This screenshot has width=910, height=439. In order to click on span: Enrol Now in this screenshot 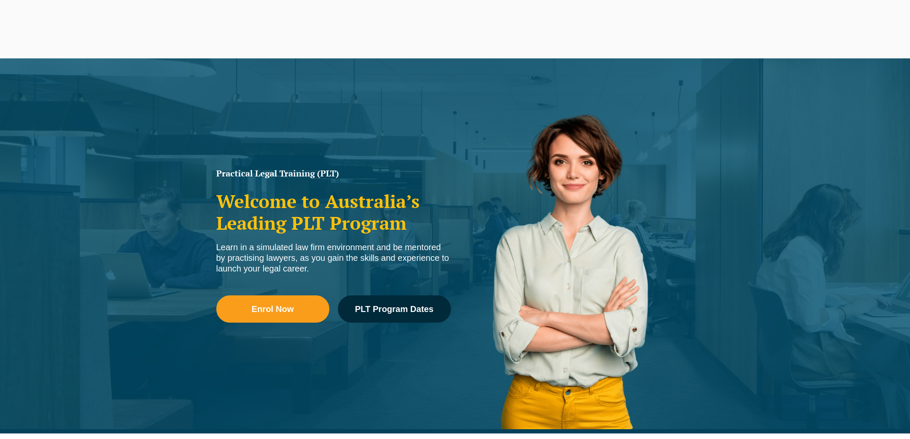, I will do `click(273, 309)`.